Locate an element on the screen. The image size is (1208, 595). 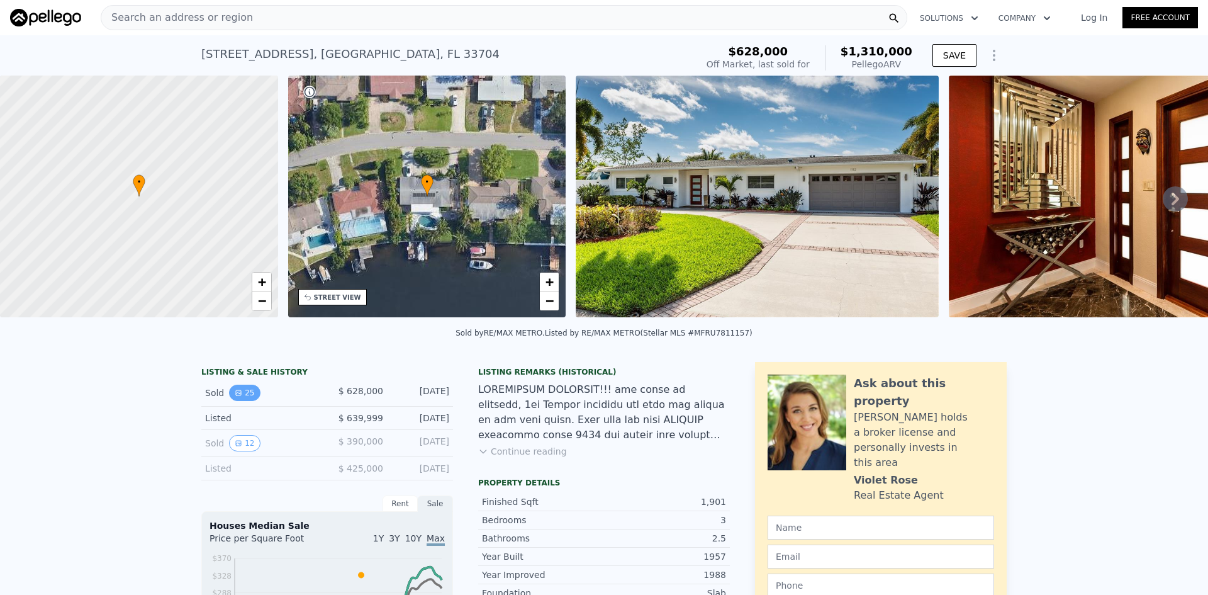
tspan: $328 is located at coordinates (221, 576).